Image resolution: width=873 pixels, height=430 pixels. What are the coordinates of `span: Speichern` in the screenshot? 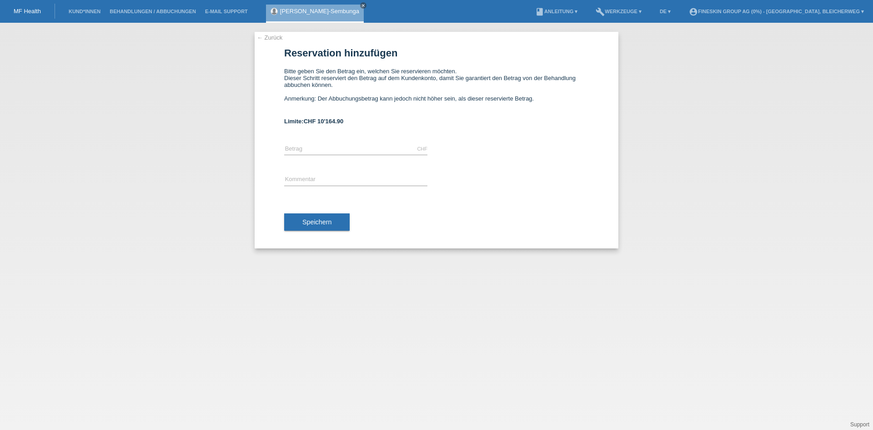 It's located at (317, 222).